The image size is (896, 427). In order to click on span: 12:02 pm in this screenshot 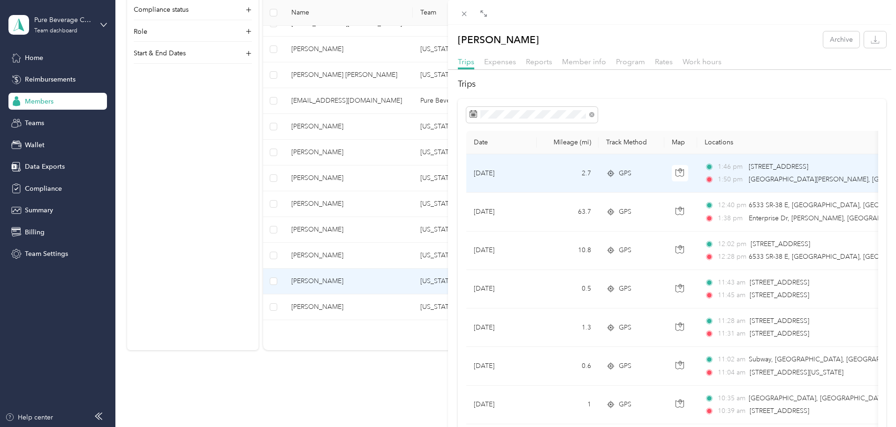, I will do `click(732, 244)`.